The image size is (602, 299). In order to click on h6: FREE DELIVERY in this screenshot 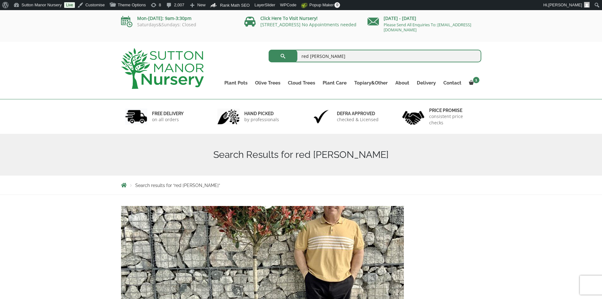, I will do `click(168, 113)`.